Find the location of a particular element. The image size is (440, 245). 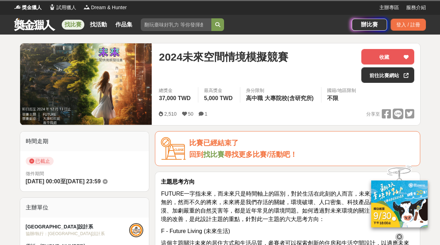

span: 至 is located at coordinates (63, 181).